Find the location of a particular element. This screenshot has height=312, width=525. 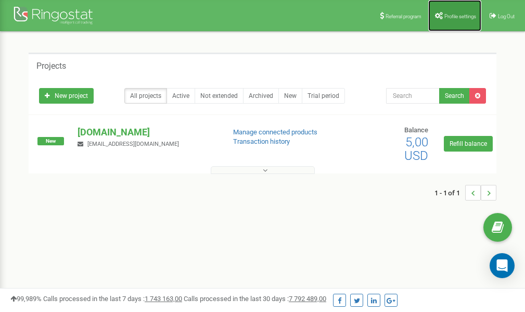

a: Manage connected products is located at coordinates (275, 132).